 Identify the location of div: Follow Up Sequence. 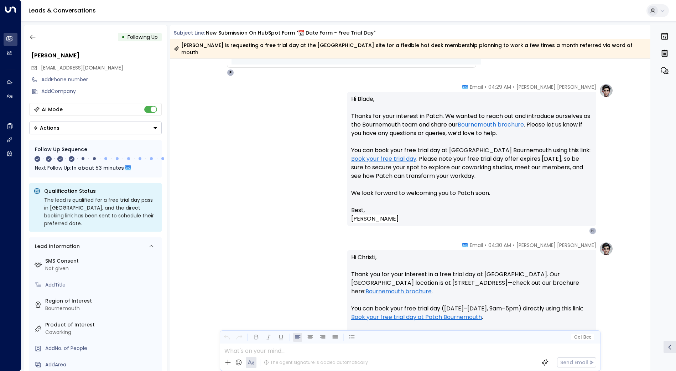
(95, 149).